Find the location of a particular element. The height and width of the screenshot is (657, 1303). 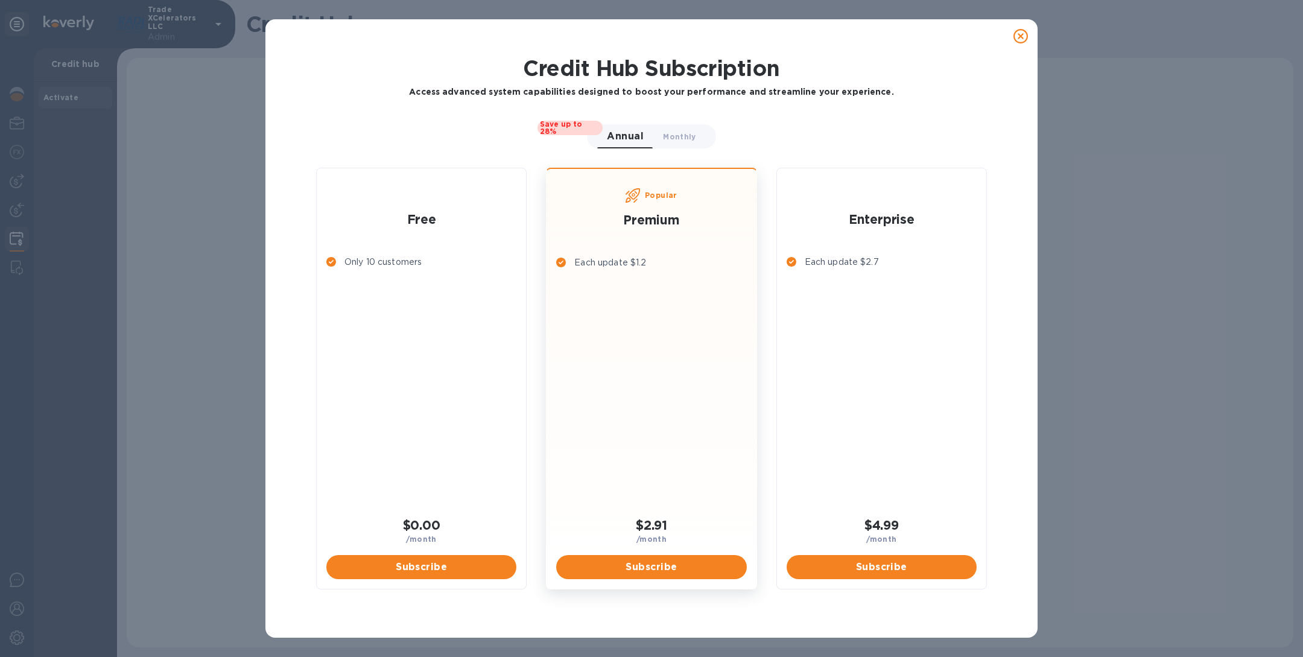

h2: Premium is located at coordinates (651, 220).